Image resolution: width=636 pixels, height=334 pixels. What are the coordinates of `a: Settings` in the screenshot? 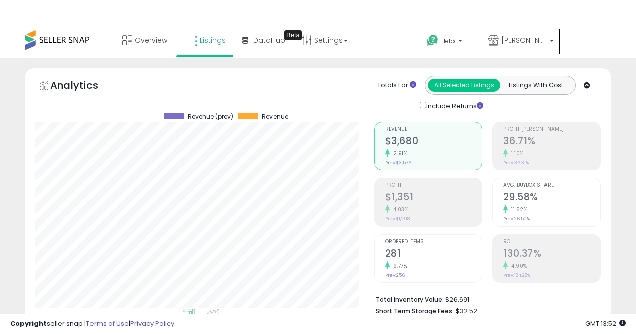 It's located at (325, 40).